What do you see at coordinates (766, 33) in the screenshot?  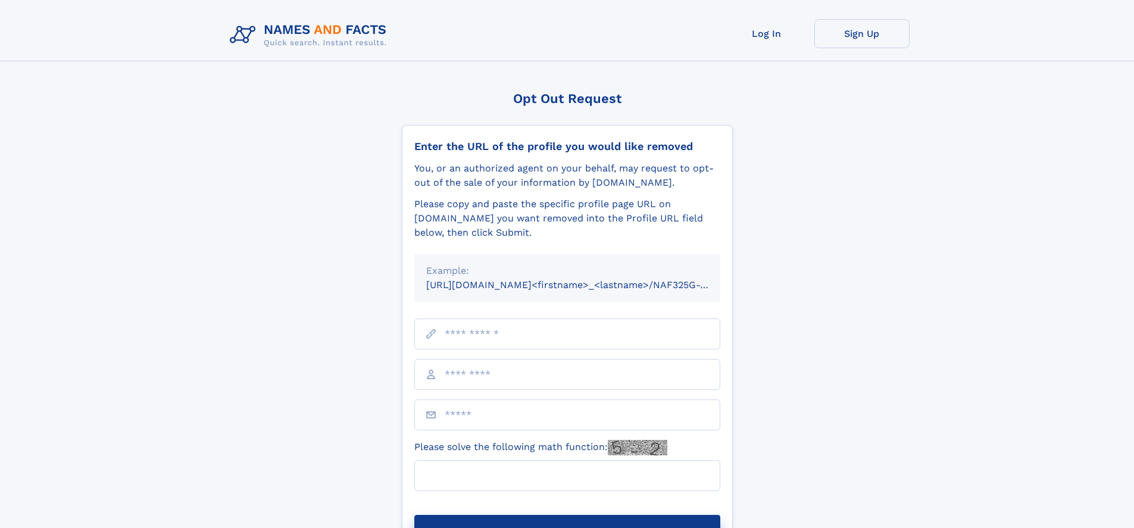 I see `a: Log In` at bounding box center [766, 33].